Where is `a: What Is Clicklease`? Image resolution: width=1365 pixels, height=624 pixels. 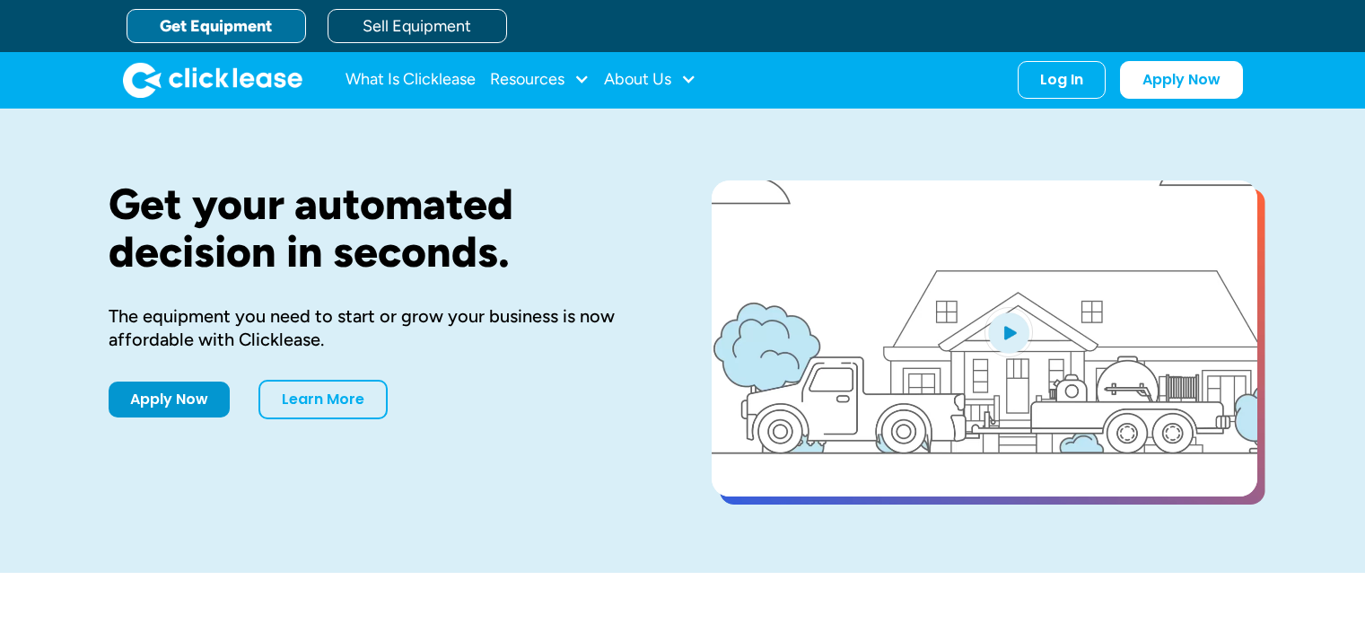 a: What Is Clicklease is located at coordinates (410, 80).